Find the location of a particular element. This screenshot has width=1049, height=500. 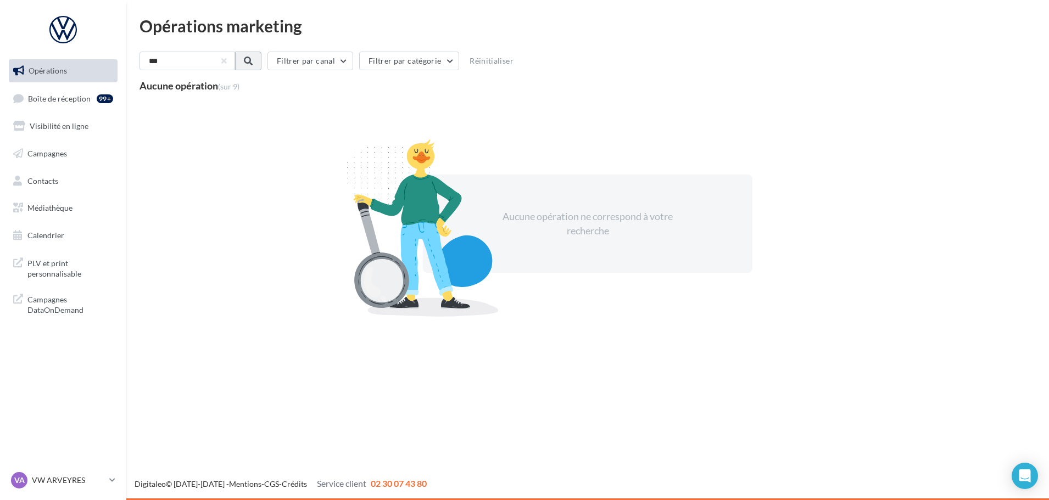

a: Boîte de réception99+ is located at coordinates (63, 98).